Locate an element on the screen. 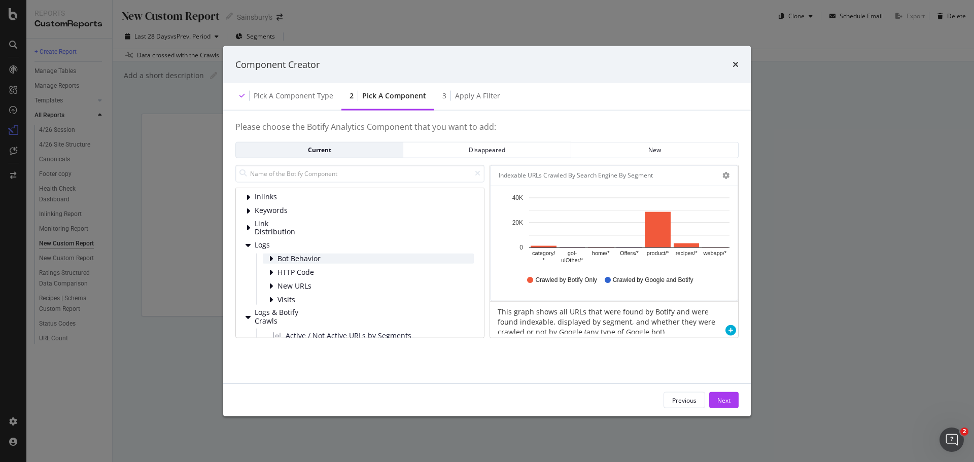 This screenshot has width=974, height=462. button: Previous is located at coordinates (685, 400).